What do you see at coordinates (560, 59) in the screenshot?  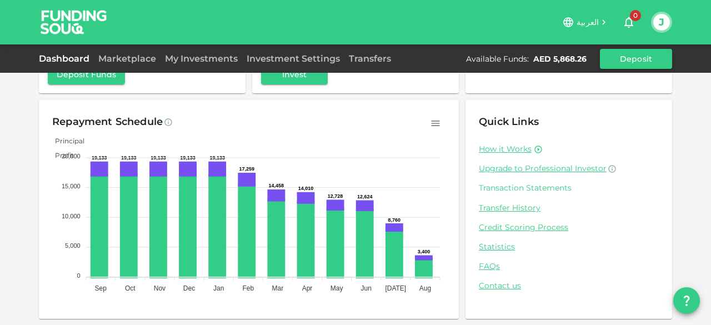 I see `div: AED 5,868.26` at bounding box center [560, 59].